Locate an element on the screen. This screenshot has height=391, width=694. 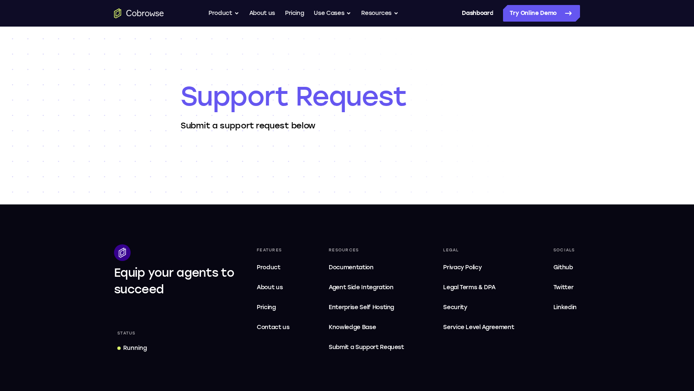
a: Contact us is located at coordinates (273, 328).